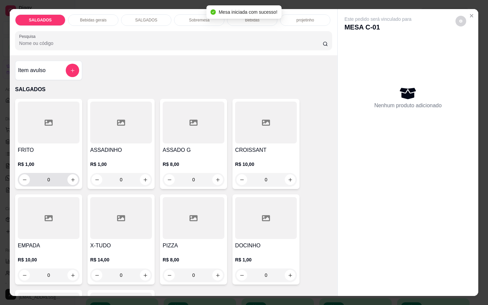  I want to click on p: Bebidas gerais, so click(93, 20).